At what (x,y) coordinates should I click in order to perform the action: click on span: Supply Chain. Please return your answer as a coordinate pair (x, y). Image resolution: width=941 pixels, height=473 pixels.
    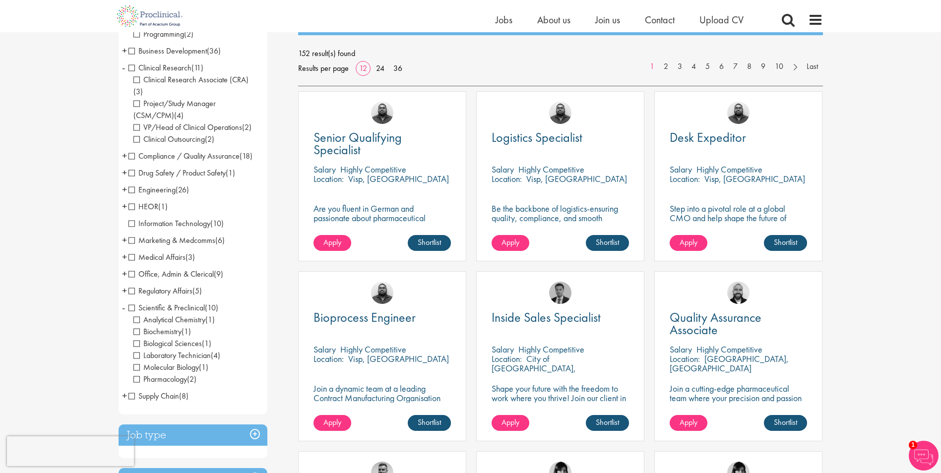
    Looking at the image, I should click on (154, 396).